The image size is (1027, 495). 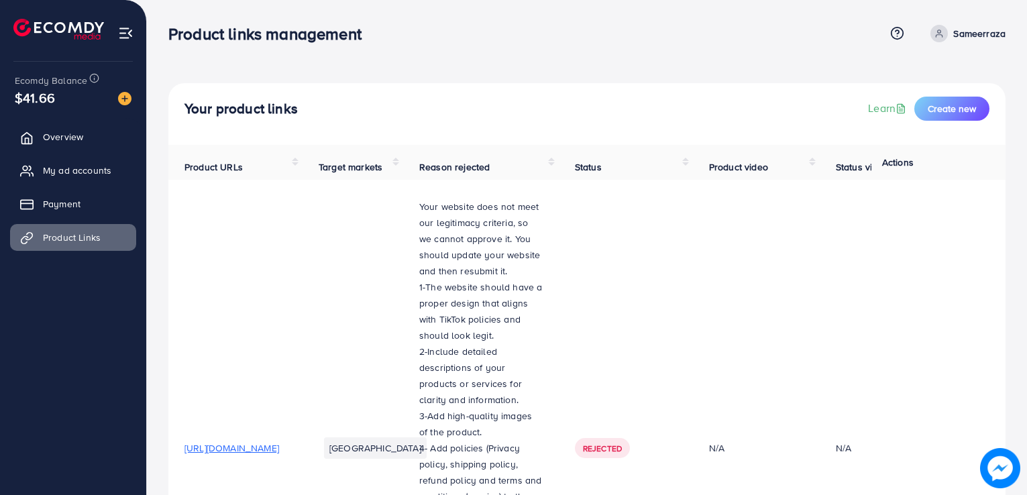 What do you see at coordinates (73, 237) in the screenshot?
I see `a: Product Links` at bounding box center [73, 237].